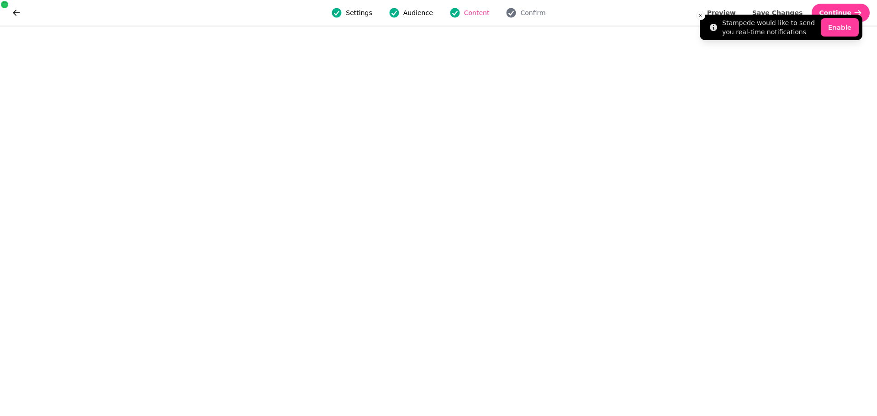 Image resolution: width=877 pixels, height=416 pixels. I want to click on button: Enable, so click(840, 27).